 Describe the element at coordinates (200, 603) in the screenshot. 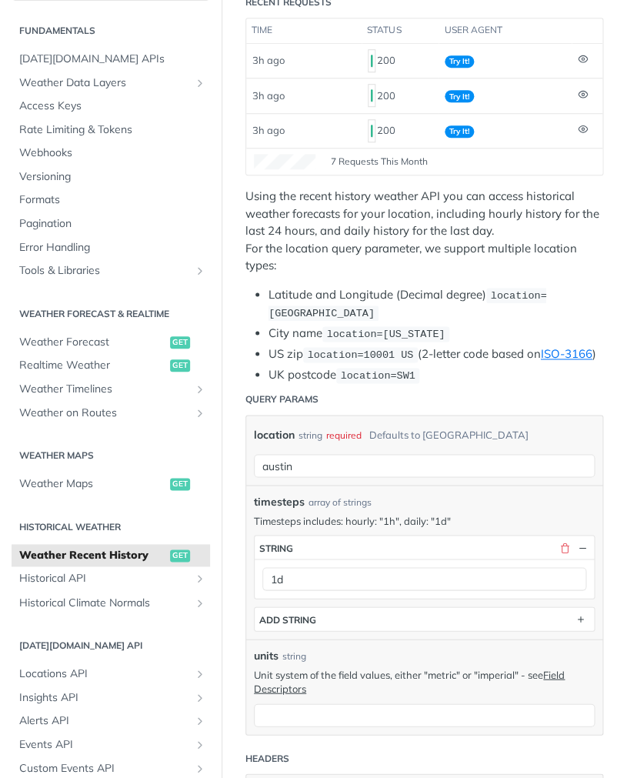

I see `button: Show subpages for Historical Climate Normals` at that location.